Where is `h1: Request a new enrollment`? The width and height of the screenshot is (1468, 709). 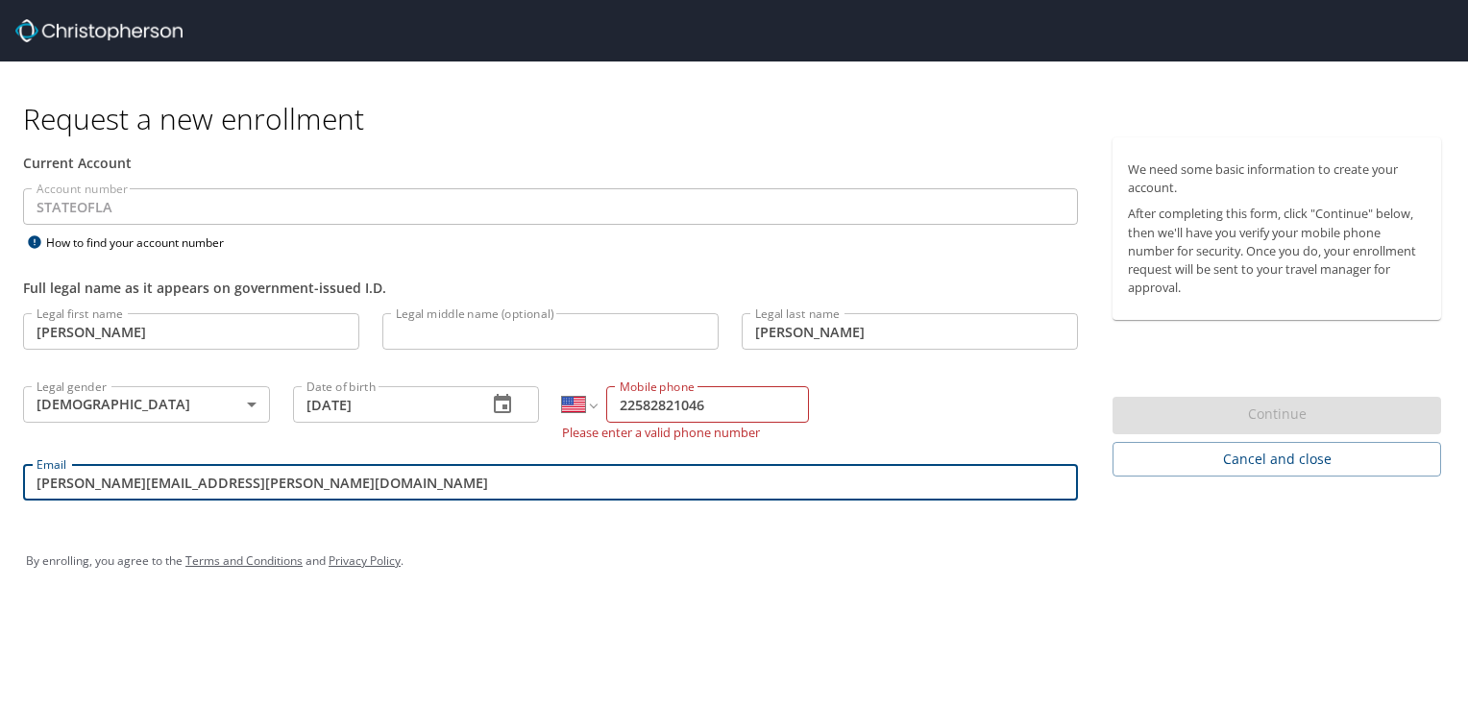 h1: Request a new enrollment is located at coordinates (740, 118).